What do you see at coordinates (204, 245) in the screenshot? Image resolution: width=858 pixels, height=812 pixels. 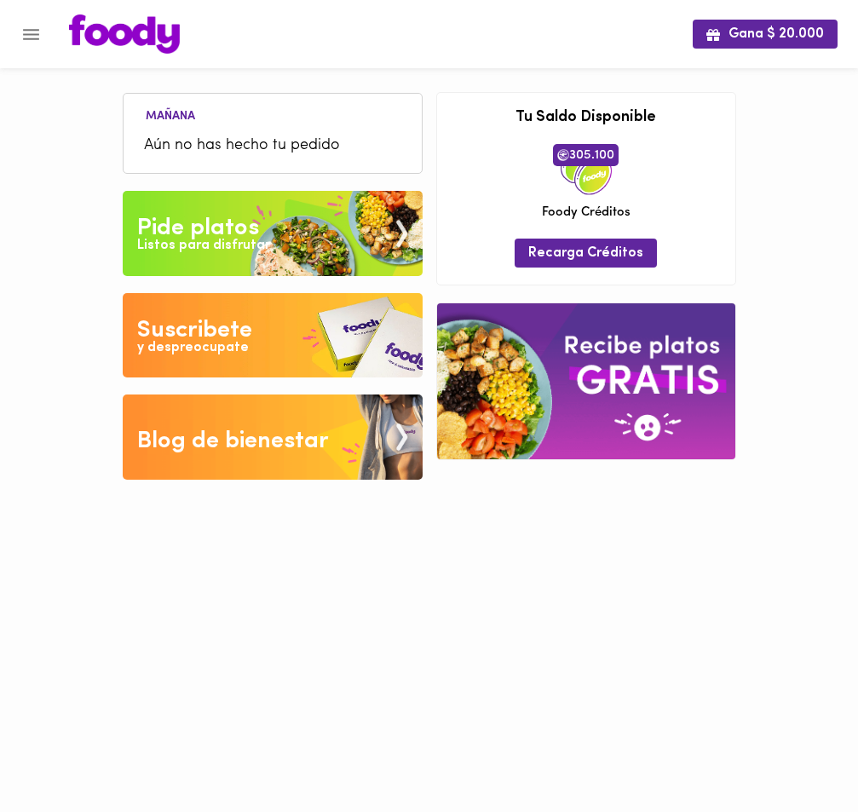 I see `div: Listos para disfrutar` at bounding box center [204, 245].